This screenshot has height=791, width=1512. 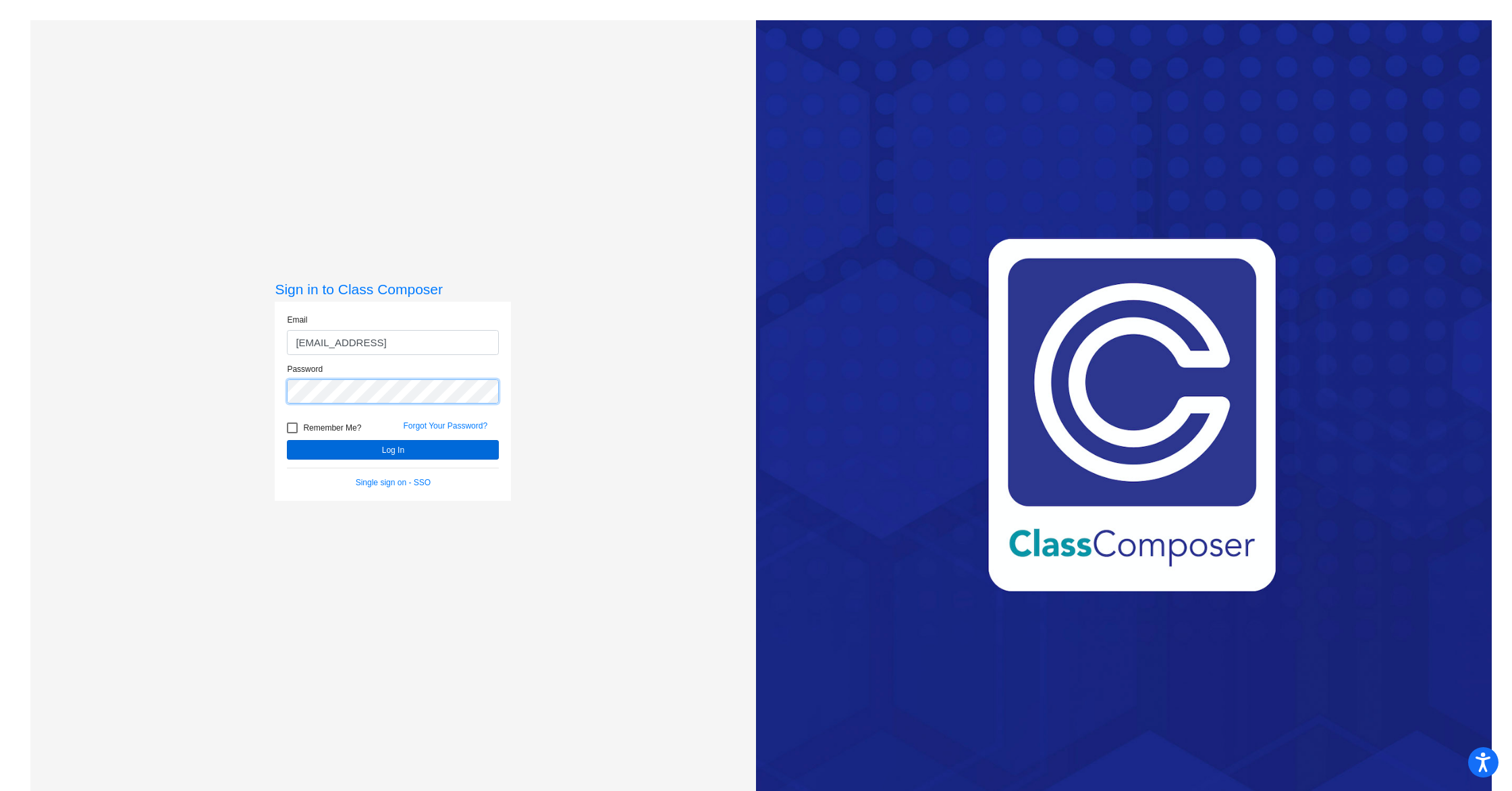 What do you see at coordinates (297, 320) in the screenshot?
I see `label: Email` at bounding box center [297, 320].